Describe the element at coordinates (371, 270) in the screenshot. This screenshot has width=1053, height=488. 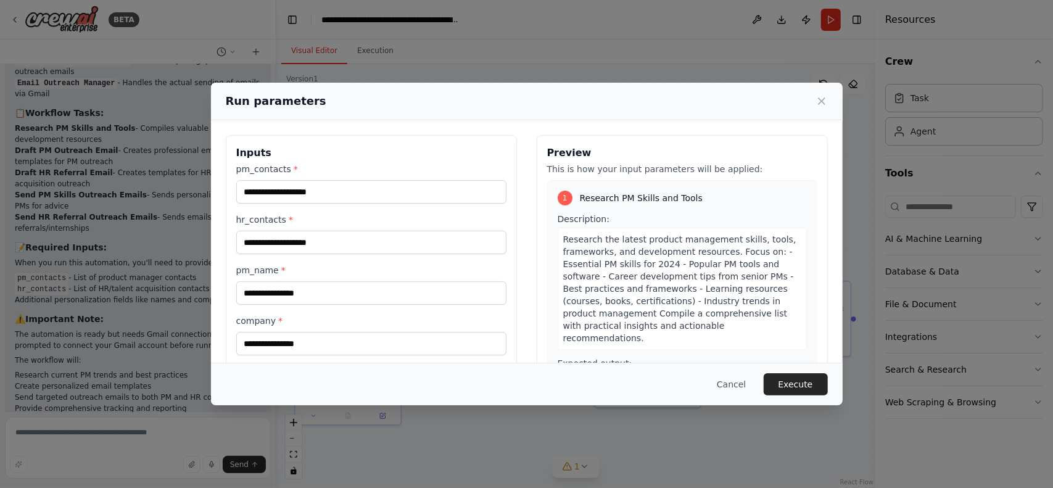
I see `label: pm_name` at that location.